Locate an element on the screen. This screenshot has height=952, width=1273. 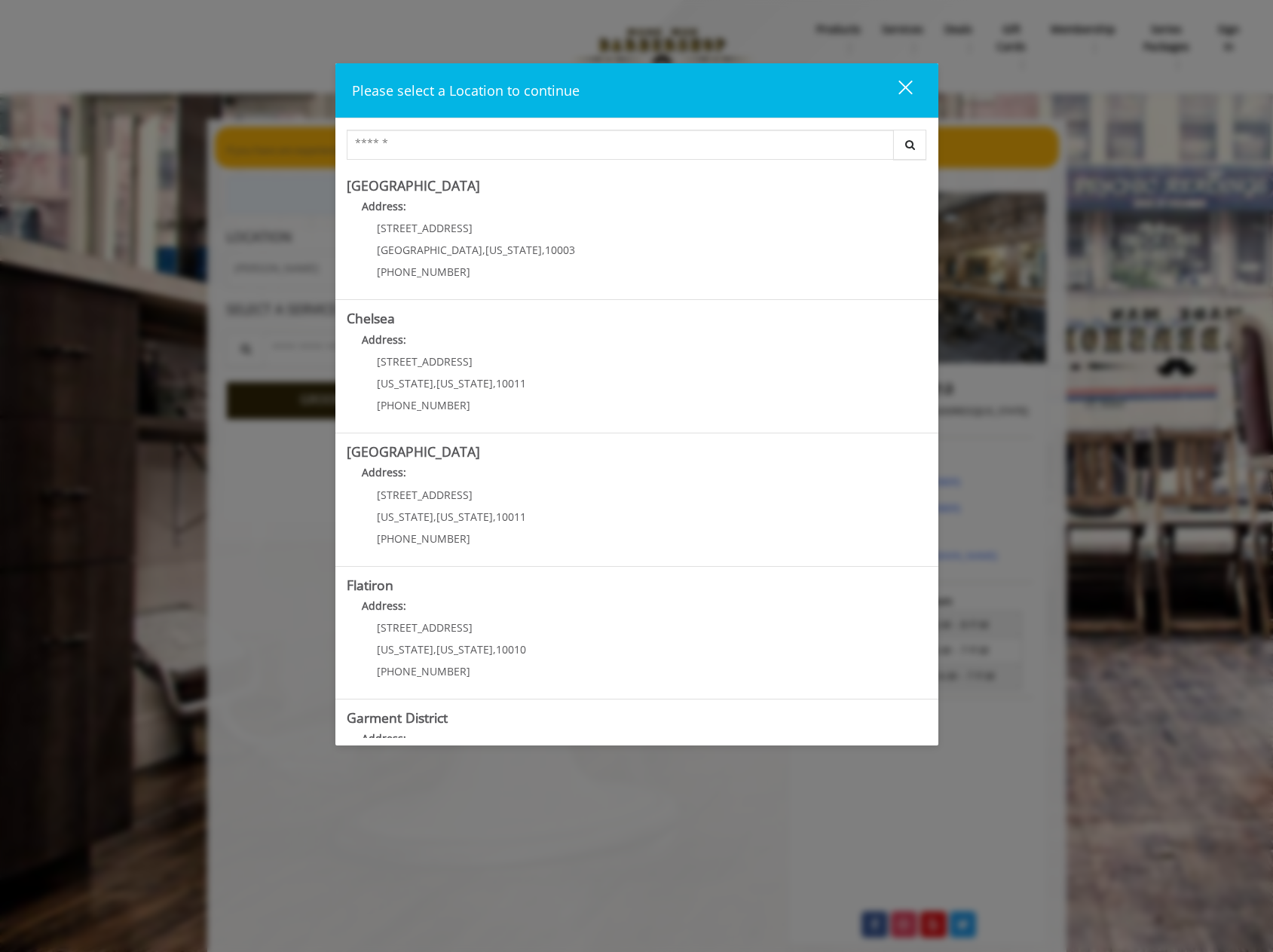
div: Center Select is located at coordinates (637, 148).